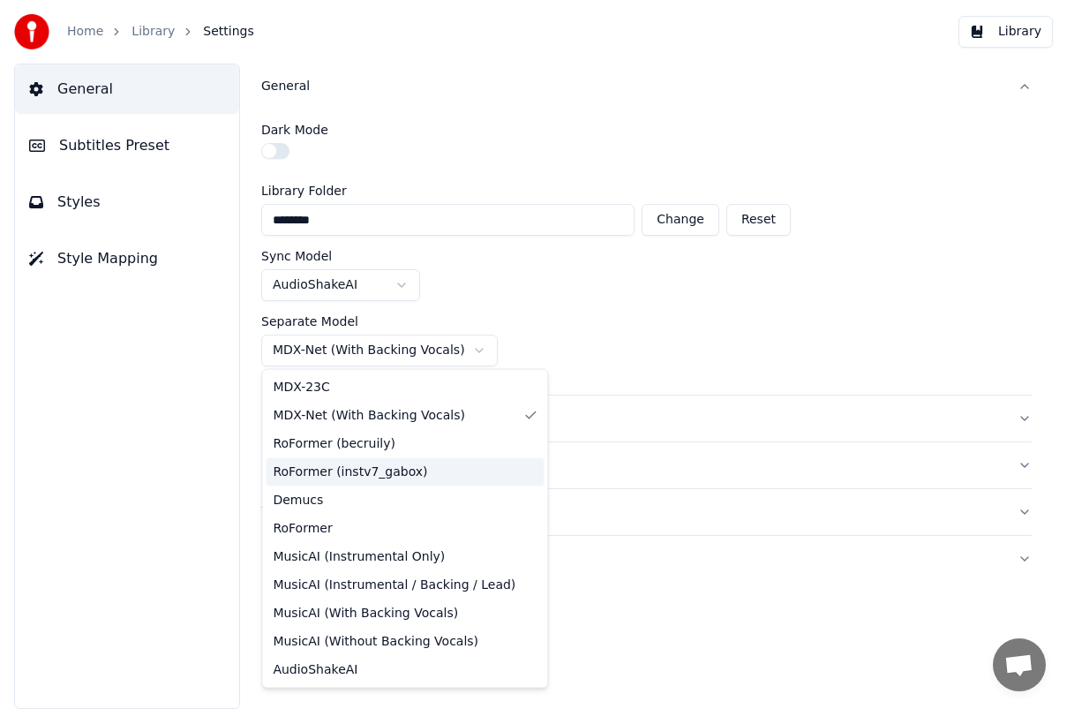 Image resolution: width=1067 pixels, height=709 pixels. I want to click on span: RoFormer (instv7_gabox), so click(350, 471).